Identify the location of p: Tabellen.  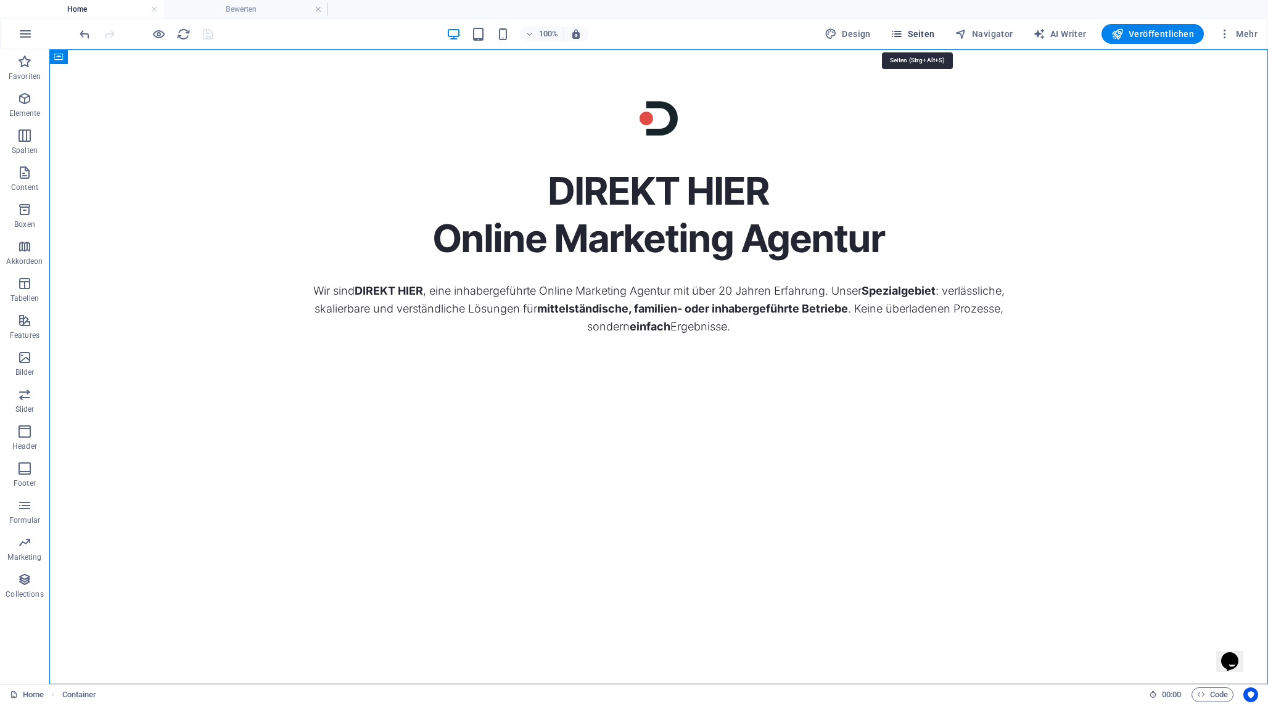
(25, 299).